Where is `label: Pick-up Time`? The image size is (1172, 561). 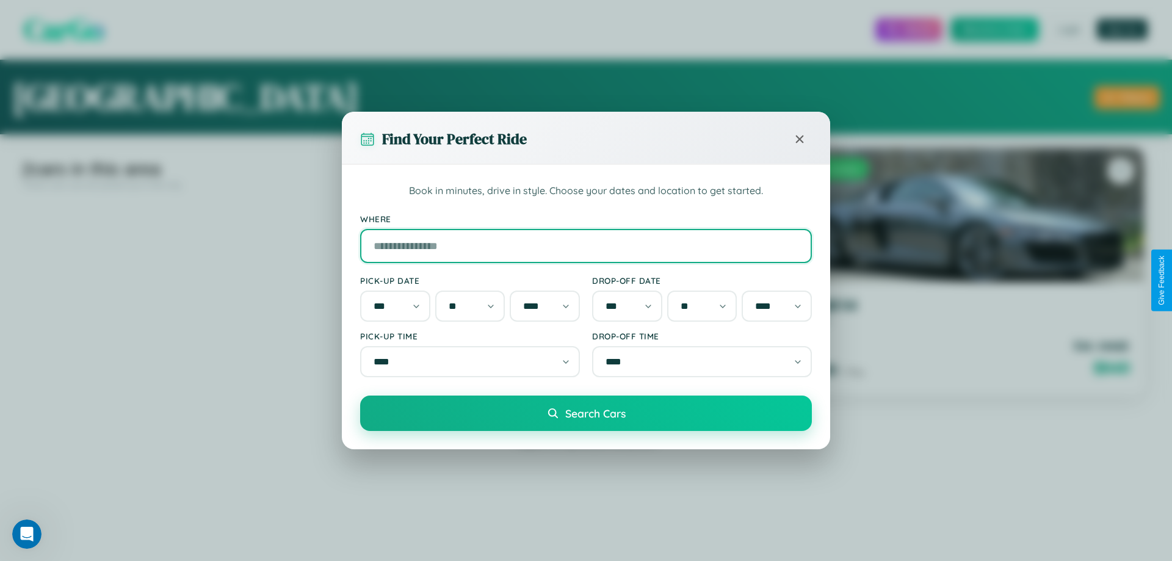
label: Pick-up Time is located at coordinates (470, 336).